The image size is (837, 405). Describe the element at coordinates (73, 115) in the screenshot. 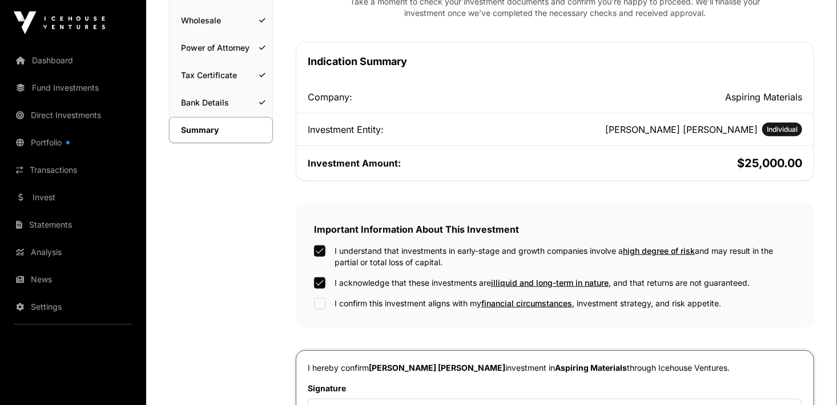

I see `a: Direct Investments` at that location.